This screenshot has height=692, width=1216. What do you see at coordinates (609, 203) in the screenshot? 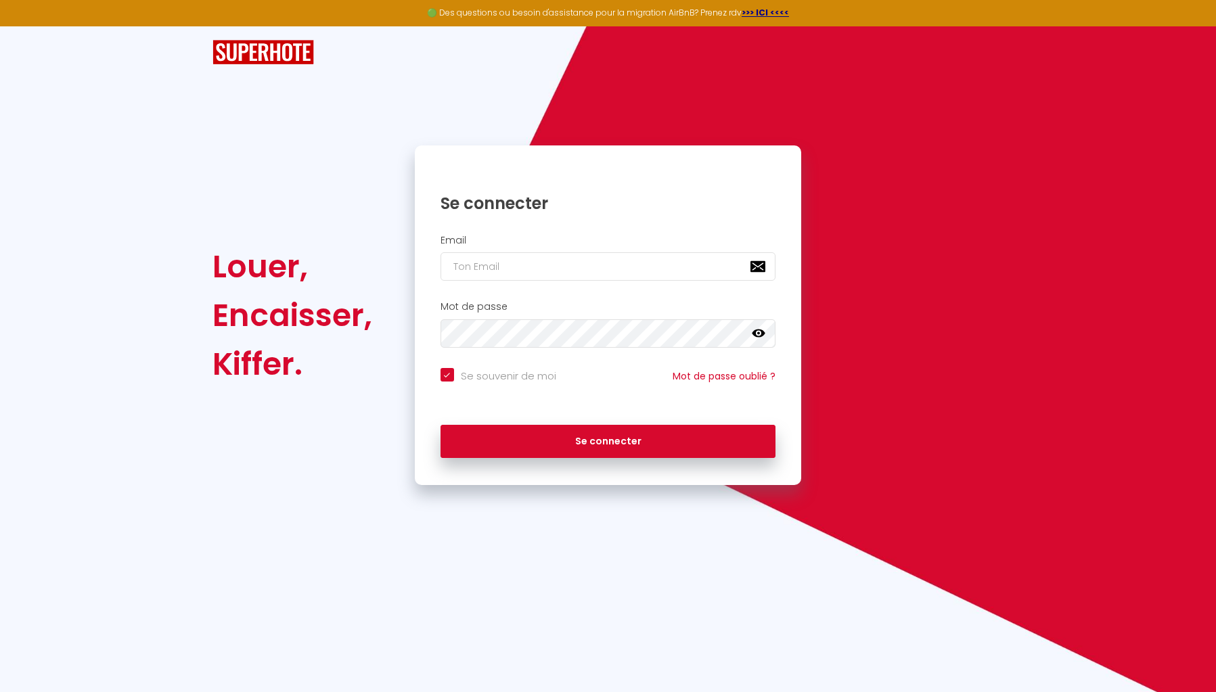
I see `h1: Se connecter` at bounding box center [609, 203].